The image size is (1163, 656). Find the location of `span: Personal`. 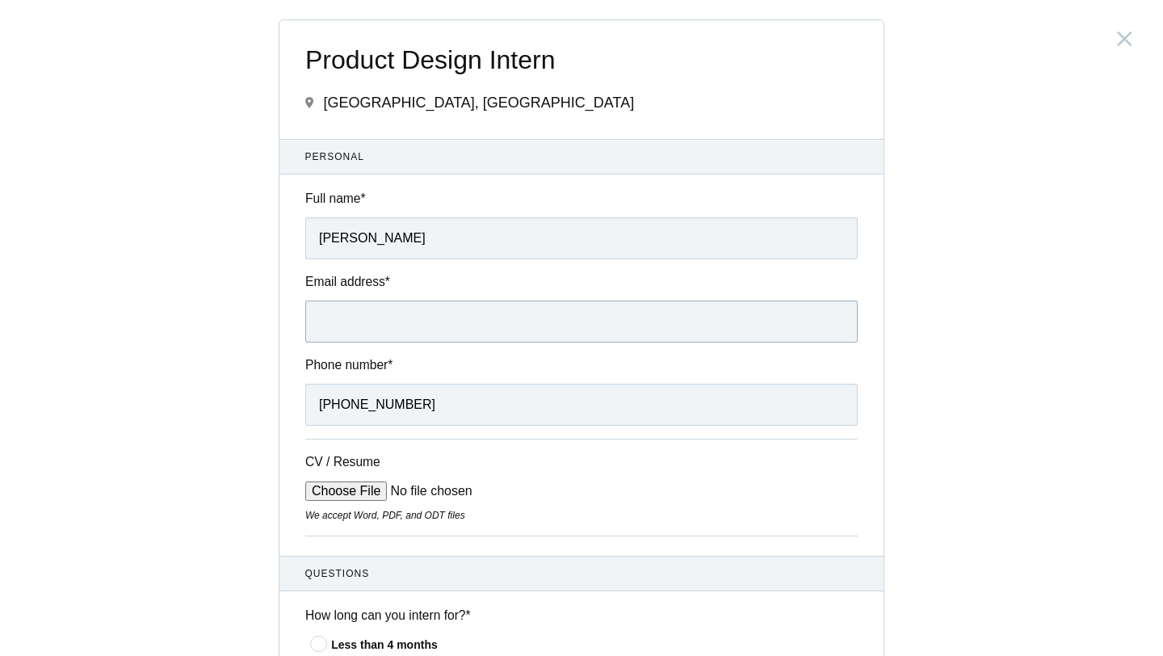

span: Personal is located at coordinates (582, 157).